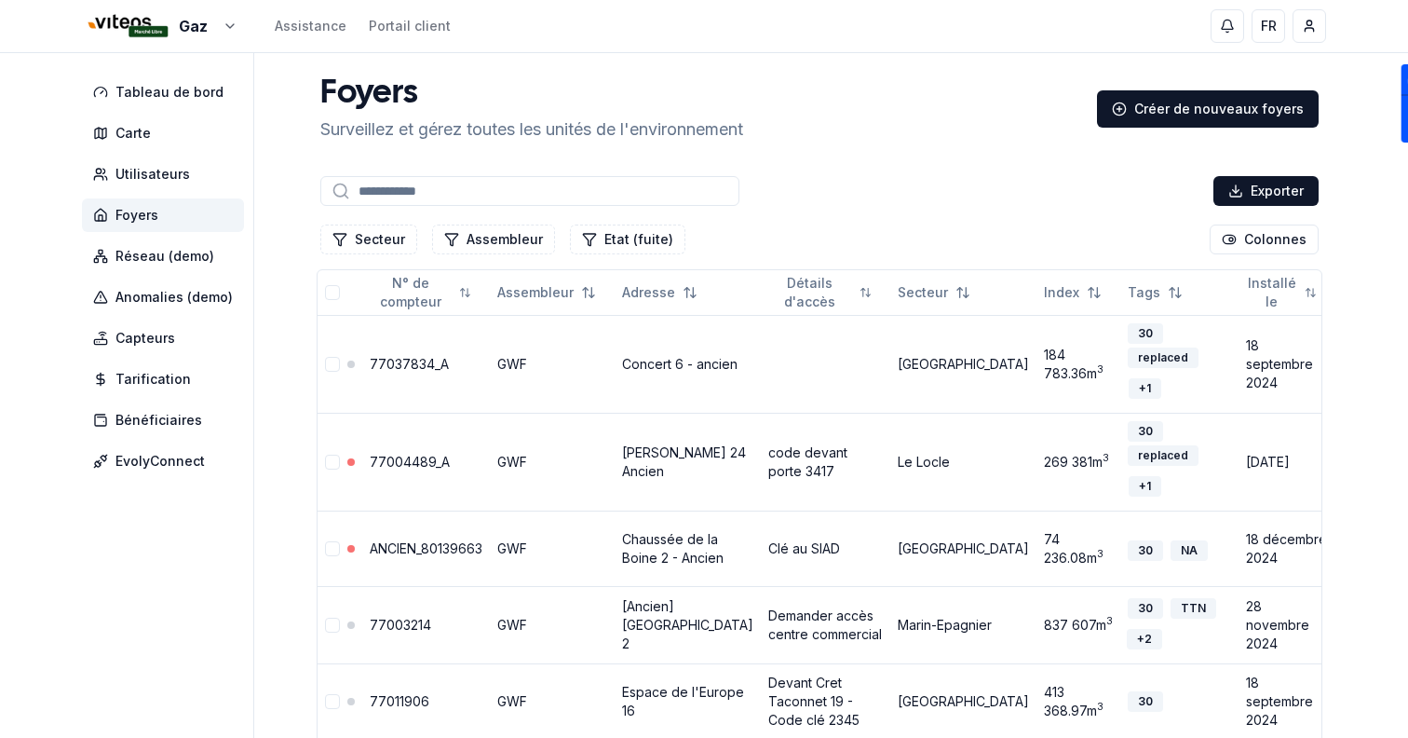 Image resolution: width=1408 pixels, height=738 pixels. Describe the element at coordinates (1264, 239) in the screenshot. I see `button: Cocher les colonnes` at that location.